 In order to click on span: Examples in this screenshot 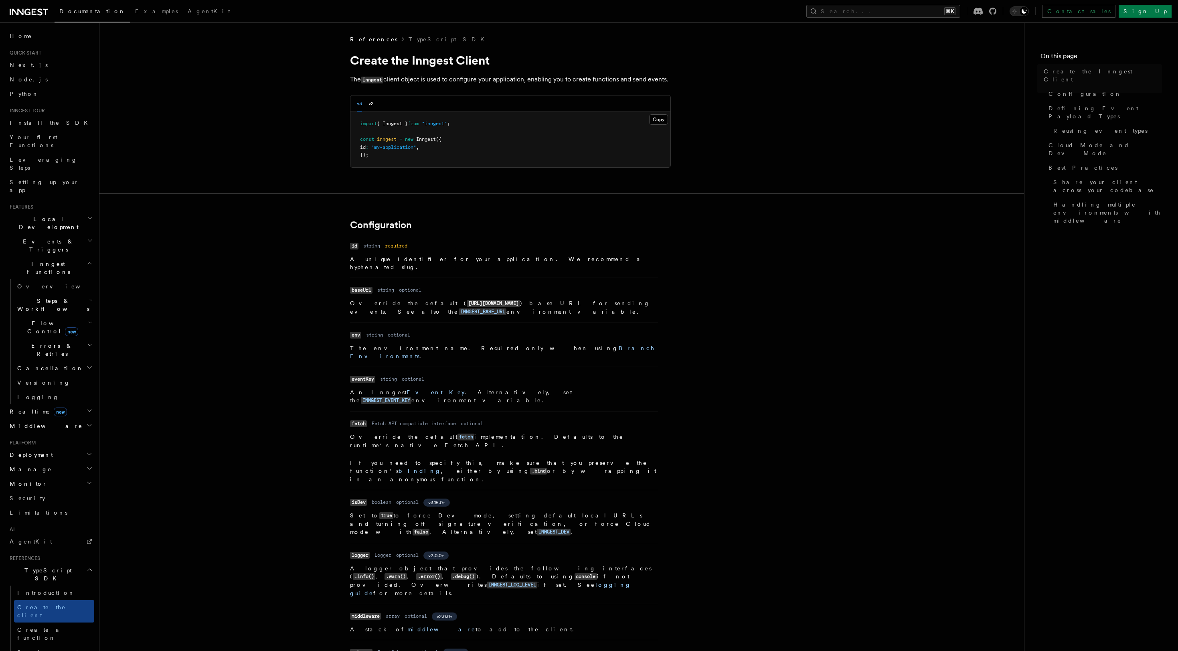, I will do `click(156, 11)`.